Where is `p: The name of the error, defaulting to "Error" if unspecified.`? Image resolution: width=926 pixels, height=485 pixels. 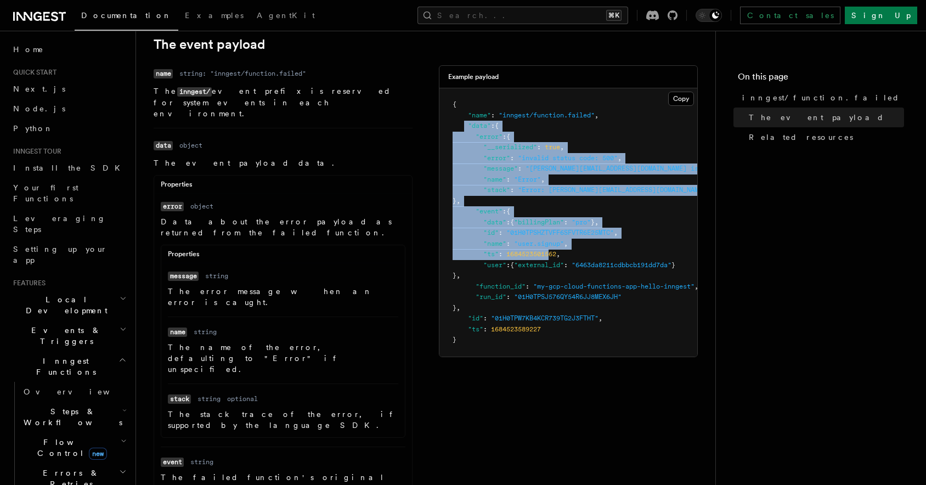
p: The name of the error, defaulting to "Error" if unspecified. is located at coordinates (283, 358).